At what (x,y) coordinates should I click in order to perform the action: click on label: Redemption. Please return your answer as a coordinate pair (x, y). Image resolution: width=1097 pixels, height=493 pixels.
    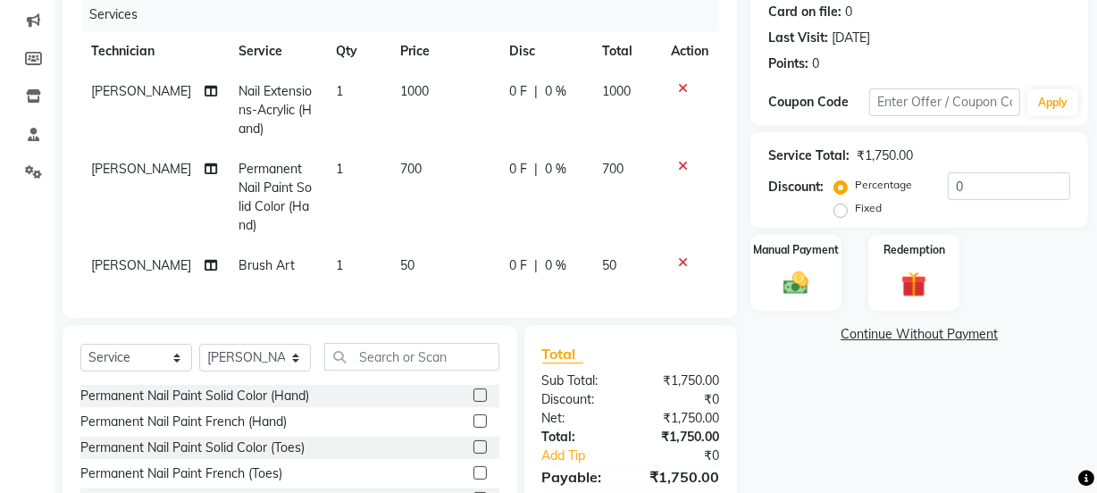
    Looking at the image, I should click on (914, 250).